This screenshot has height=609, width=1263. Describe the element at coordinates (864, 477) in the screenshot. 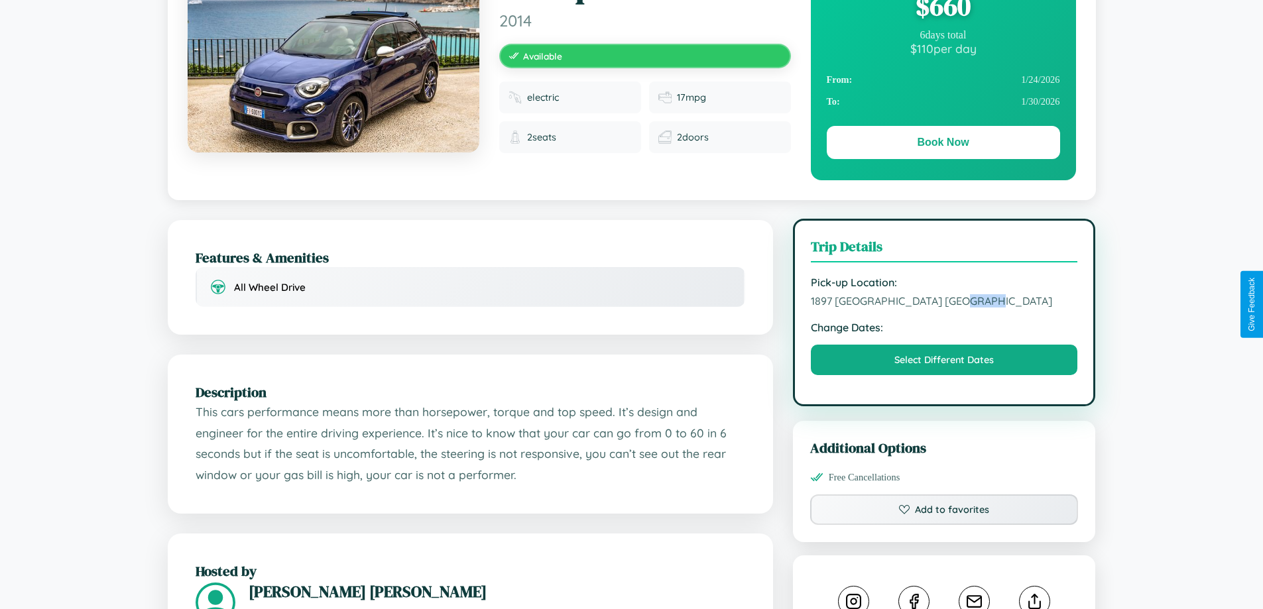

I see `span: Free Cancellations` at that location.